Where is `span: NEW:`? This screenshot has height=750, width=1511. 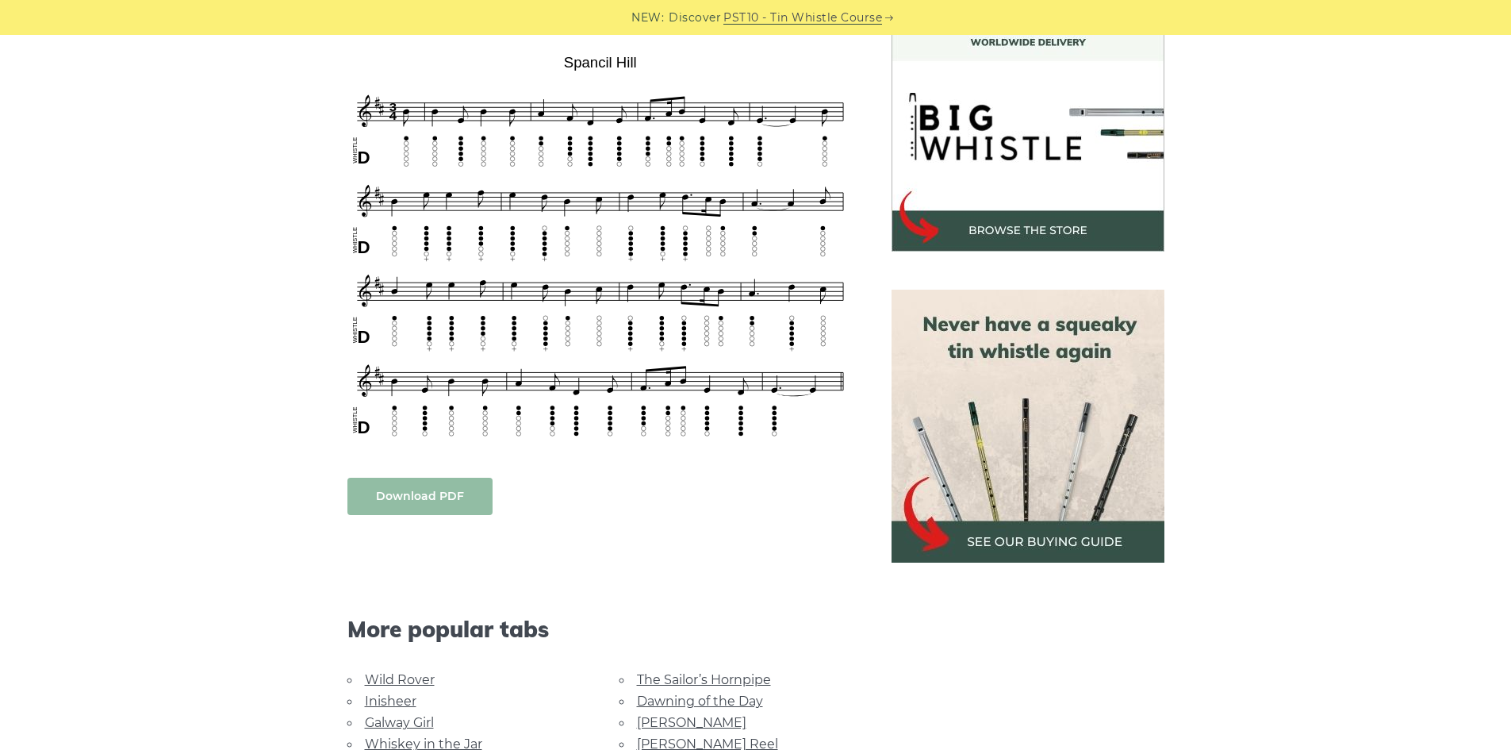 span: NEW: is located at coordinates (647, 17).